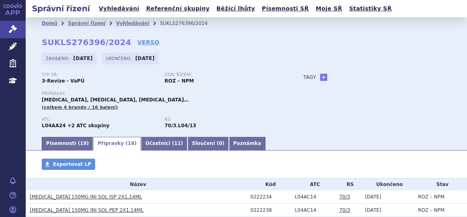 The width and height of the screenshot is (467, 217). Describe the element at coordinates (117, 143) in the screenshot. I see `a: Přípravky (16)` at that location.